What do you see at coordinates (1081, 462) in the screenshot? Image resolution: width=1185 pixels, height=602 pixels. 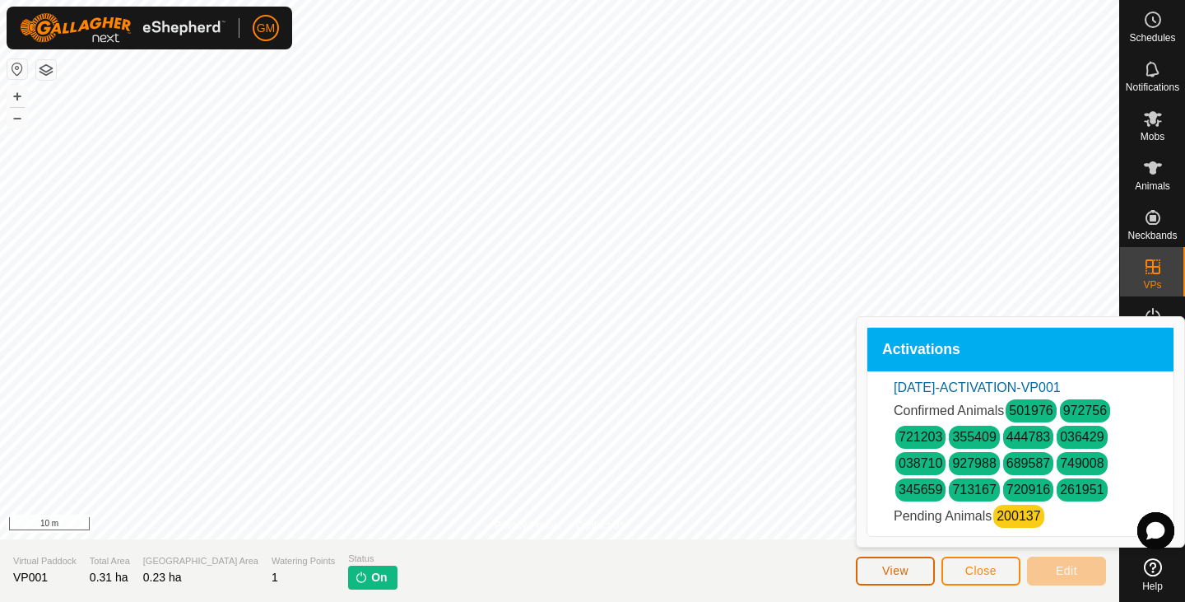 I see `a: 749008` at bounding box center [1081, 462].